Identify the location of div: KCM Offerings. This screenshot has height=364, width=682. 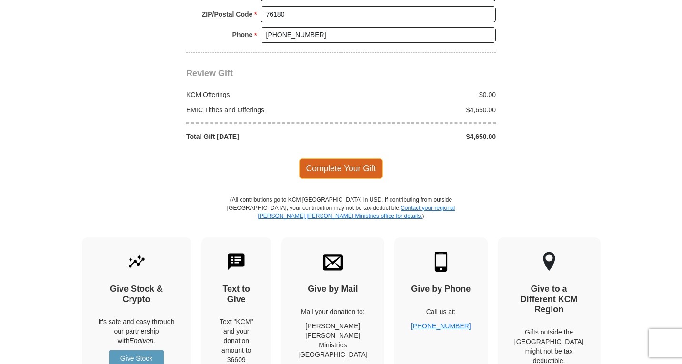
(261, 95).